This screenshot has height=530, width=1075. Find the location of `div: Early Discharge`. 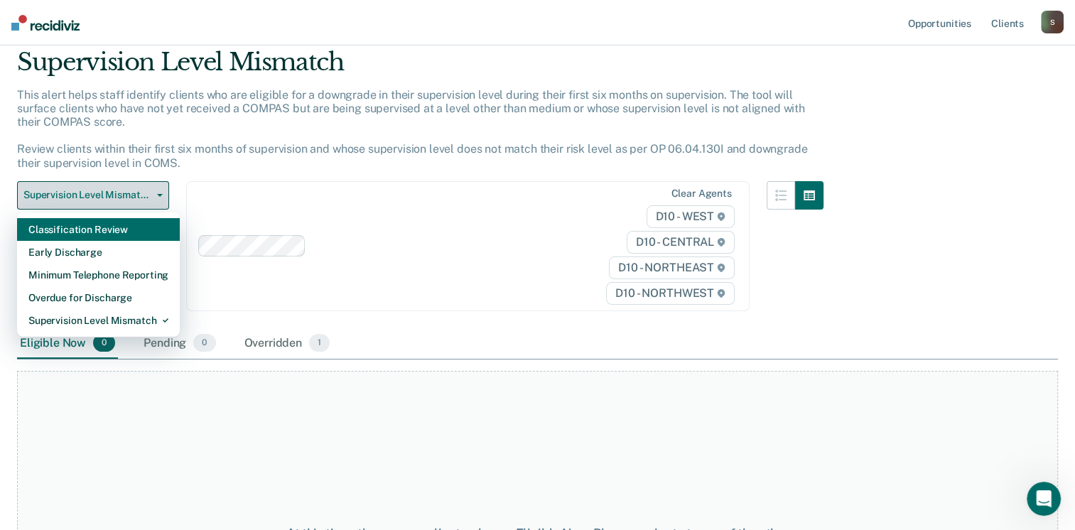

div: Early Discharge is located at coordinates (98, 252).